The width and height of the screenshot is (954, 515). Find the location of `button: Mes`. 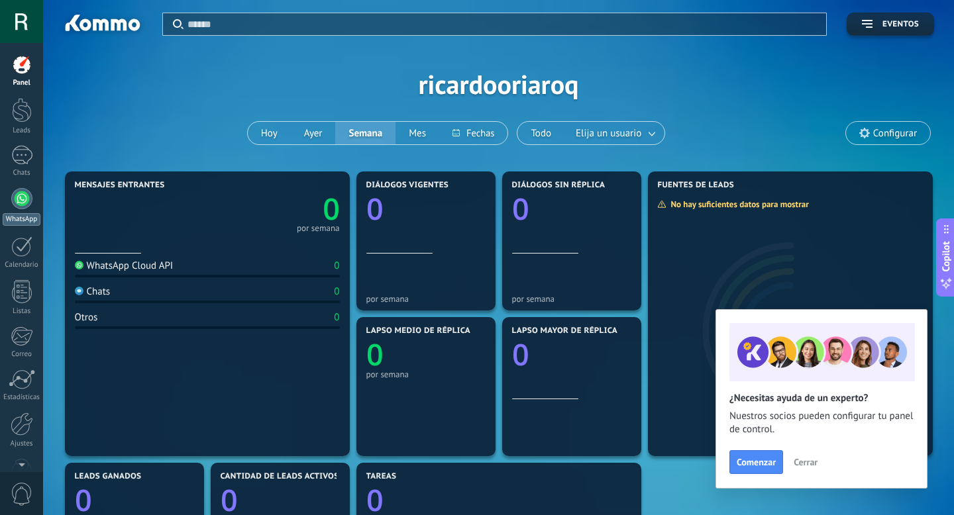

button: Mes is located at coordinates (417, 133).